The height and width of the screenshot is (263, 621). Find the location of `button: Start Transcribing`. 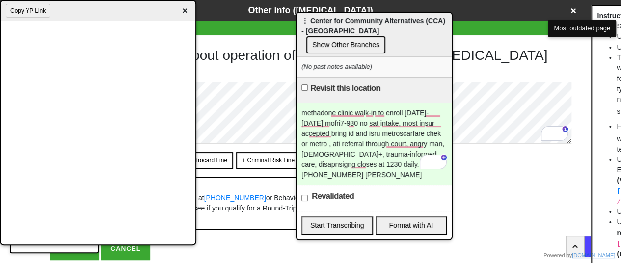

button: Start Transcribing is located at coordinates (337, 225).